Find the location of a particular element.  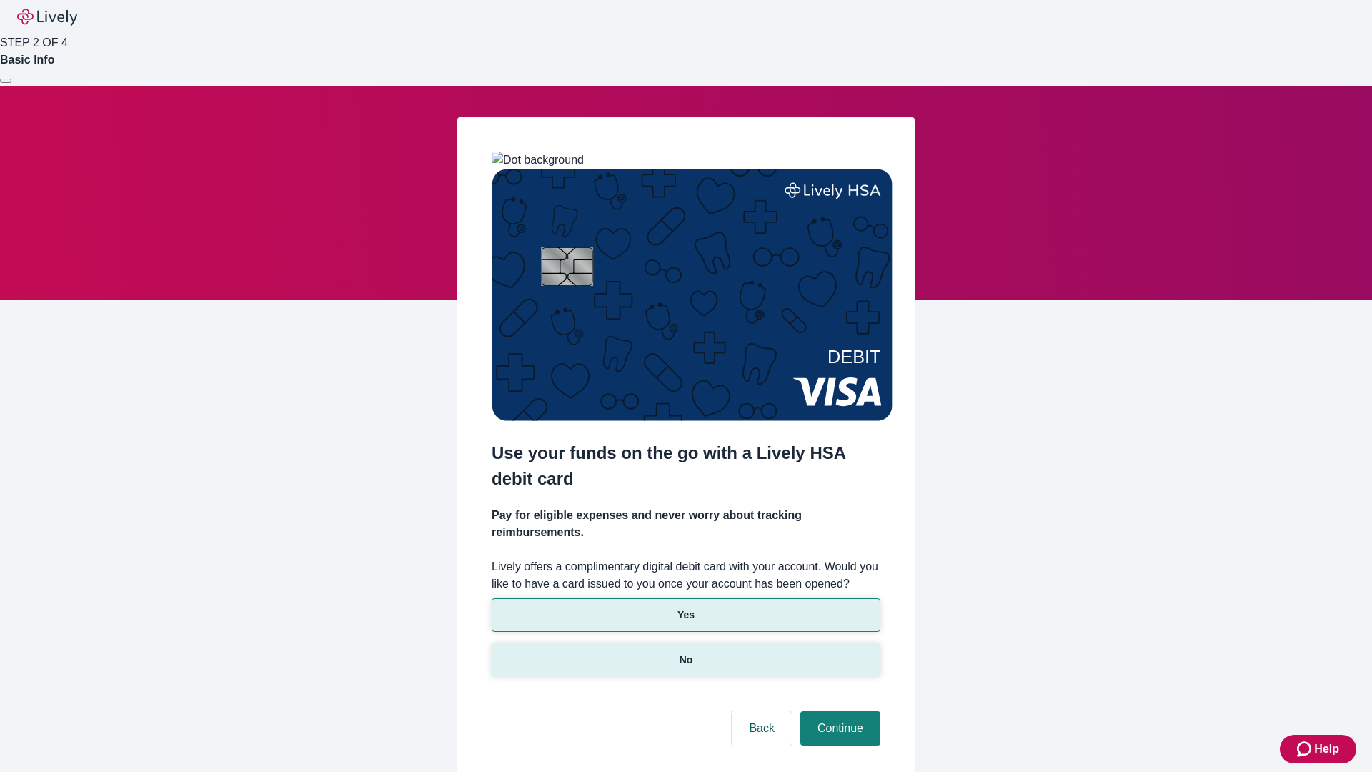

span: Help is located at coordinates (1326, 749).